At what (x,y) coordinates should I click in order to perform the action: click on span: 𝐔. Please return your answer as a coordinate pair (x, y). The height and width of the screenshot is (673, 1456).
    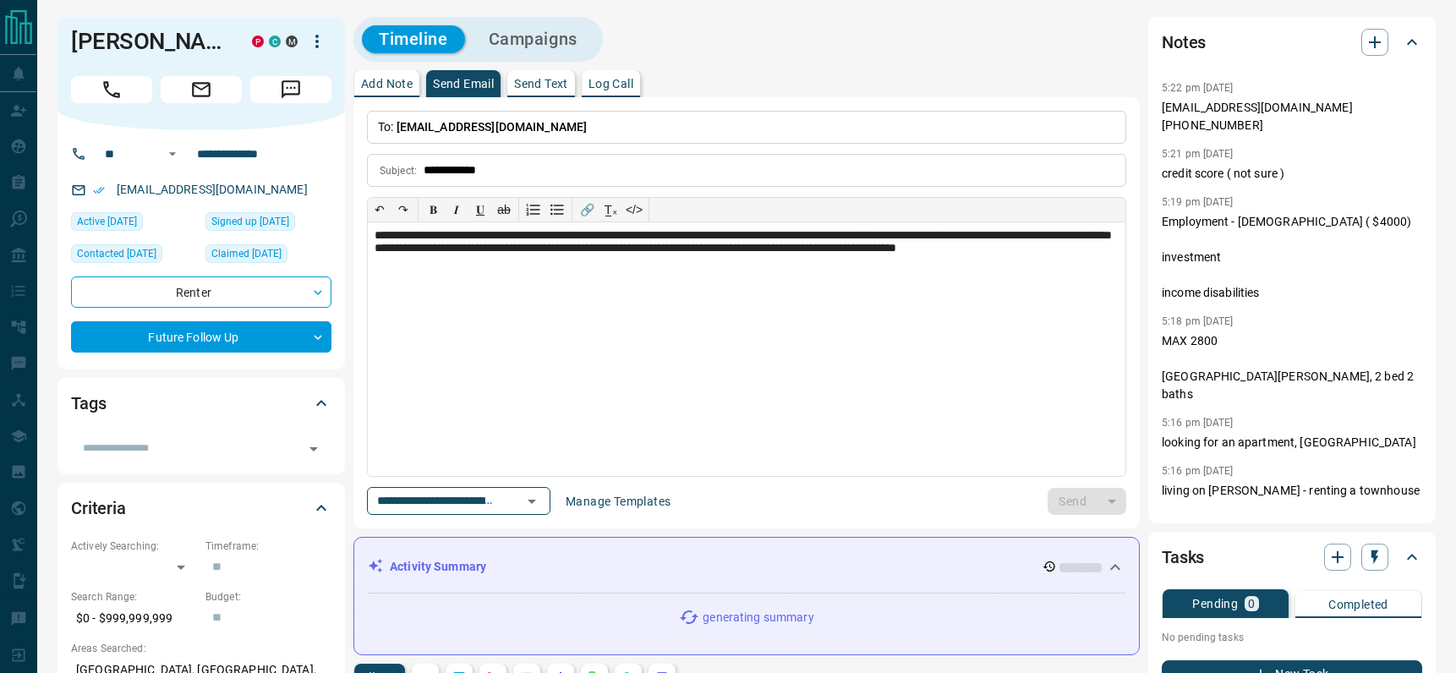
    Looking at the image, I should click on (480, 210).